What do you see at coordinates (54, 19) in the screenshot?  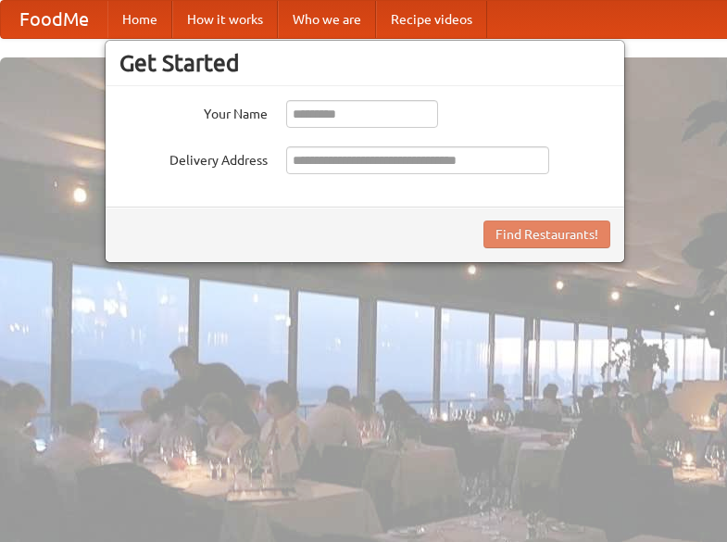 I see `a: FoodMe` at bounding box center [54, 19].